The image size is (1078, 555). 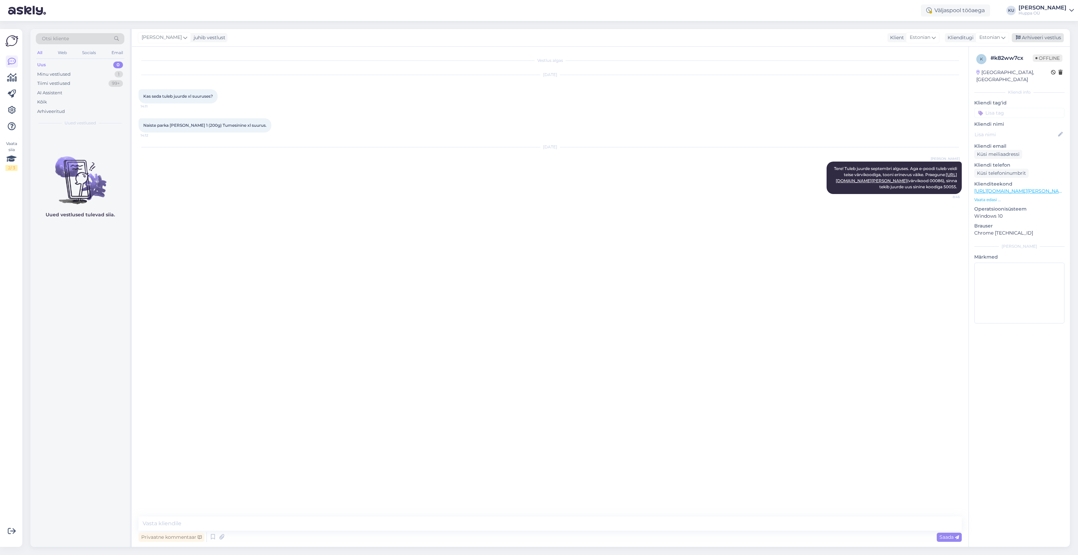 What do you see at coordinates (12, 41) in the screenshot?
I see `img: Askly Logo` at bounding box center [12, 41].